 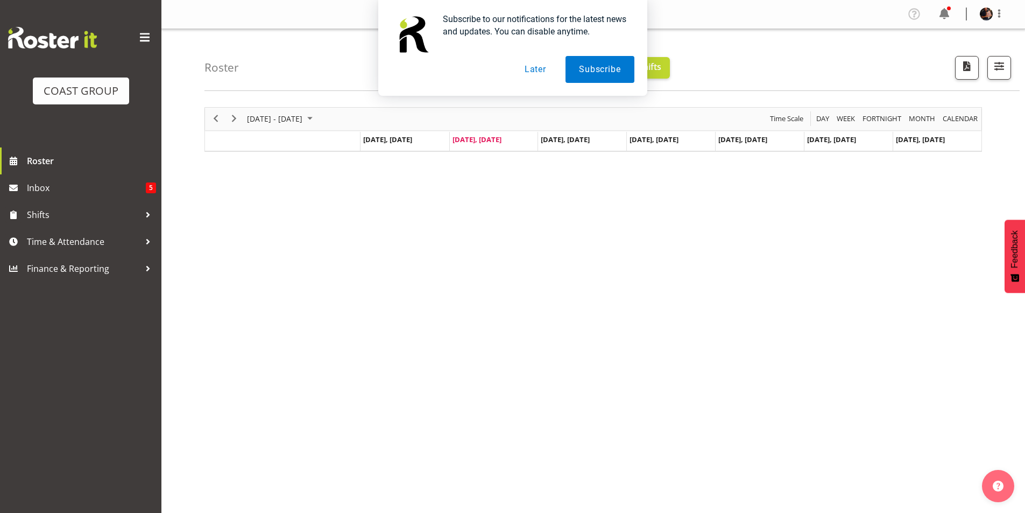 I want to click on span: Finance & Reporting, so click(x=83, y=268).